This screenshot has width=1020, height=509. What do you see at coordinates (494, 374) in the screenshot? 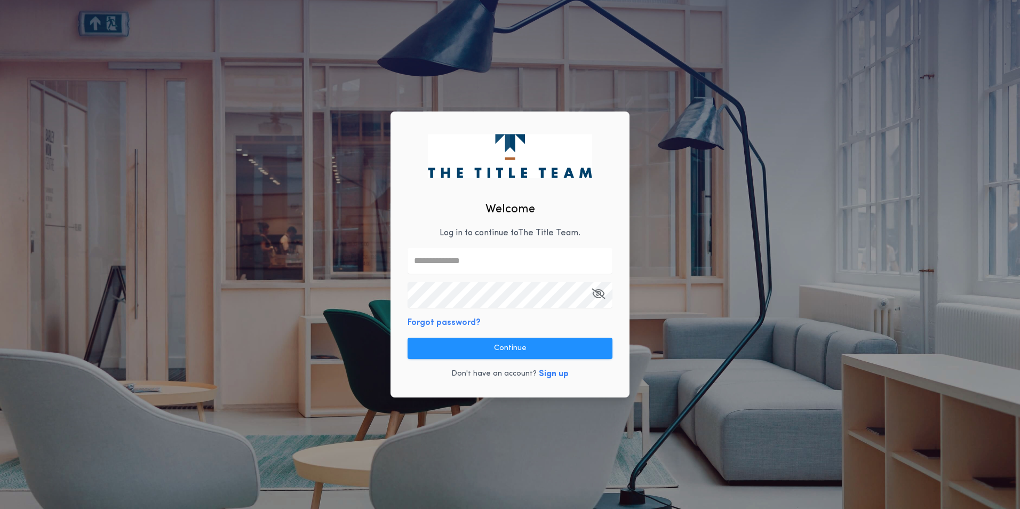
I see `p: Don't have an account?` at bounding box center [494, 374].